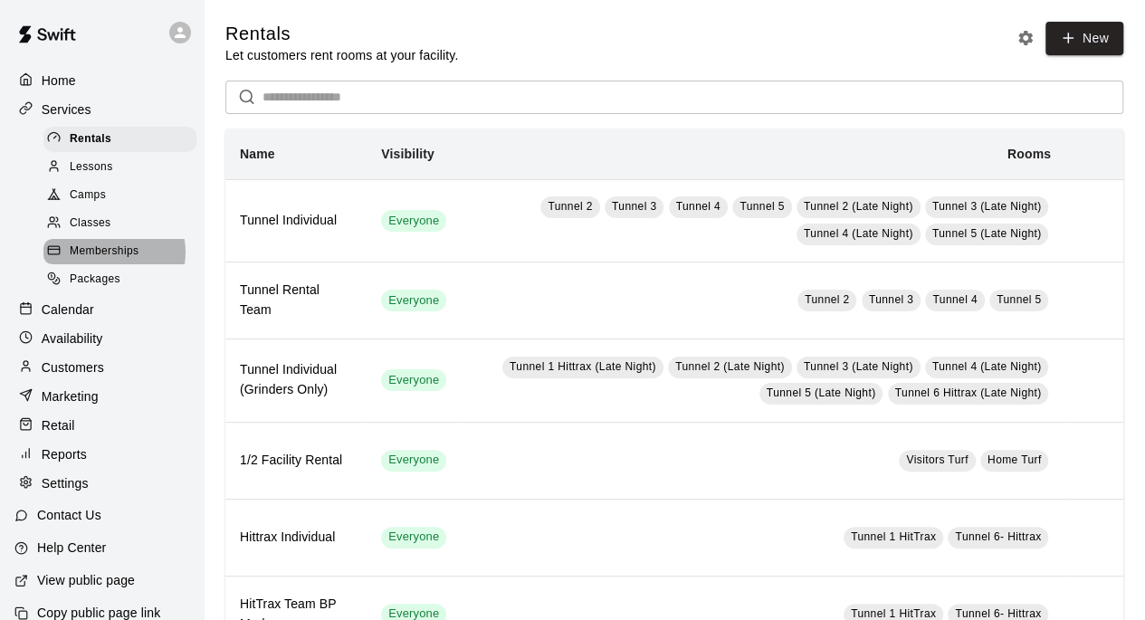 This screenshot has width=1145, height=620. I want to click on h6: Hittrax Individual, so click(296, 538).